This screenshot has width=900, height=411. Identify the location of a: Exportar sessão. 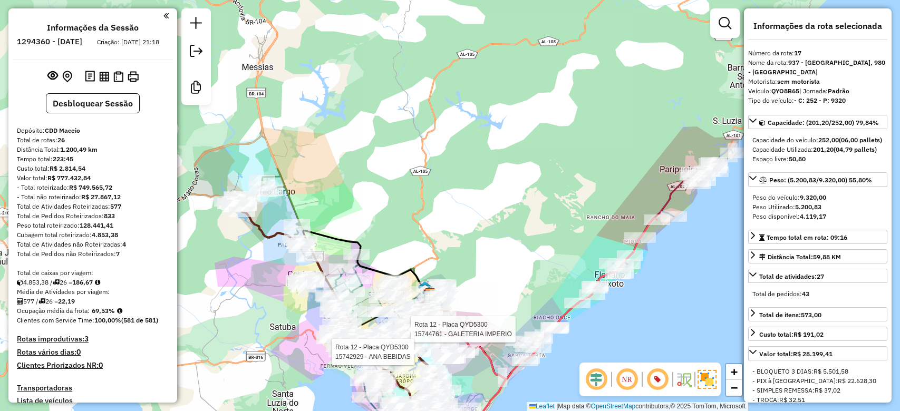
(196, 52).